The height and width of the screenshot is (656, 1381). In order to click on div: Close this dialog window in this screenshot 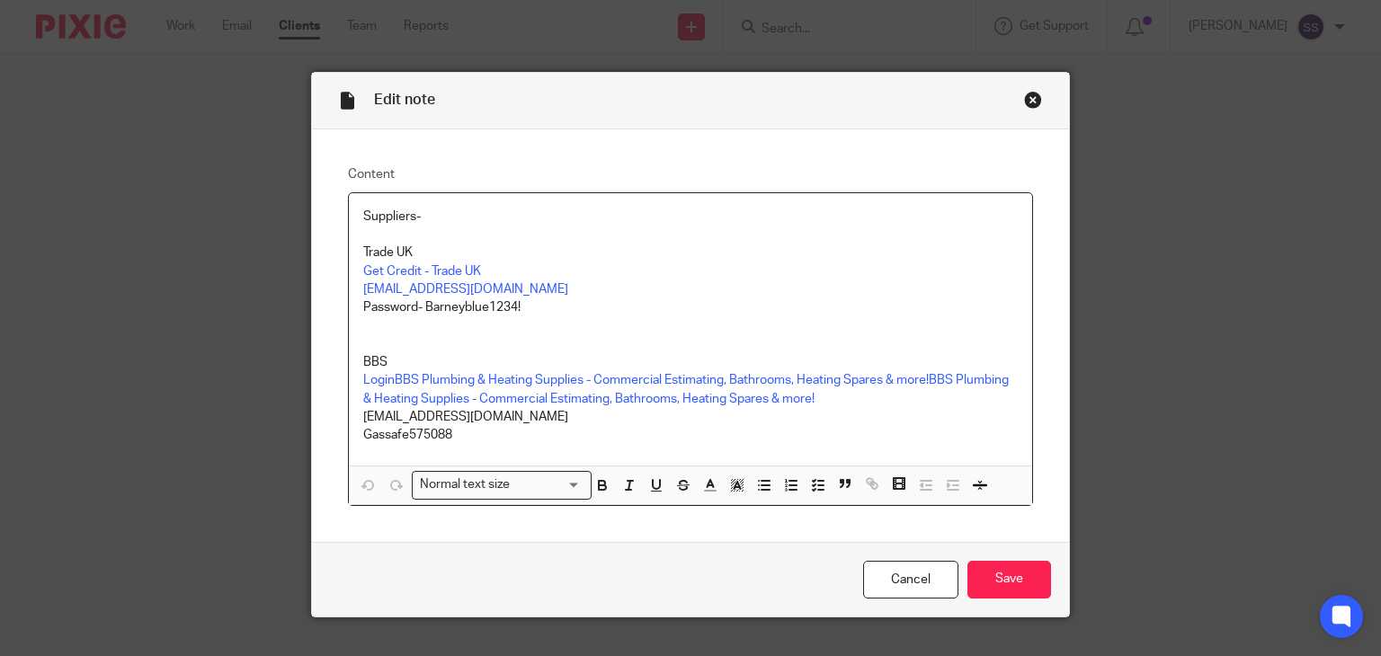, I will do `click(1033, 100)`.